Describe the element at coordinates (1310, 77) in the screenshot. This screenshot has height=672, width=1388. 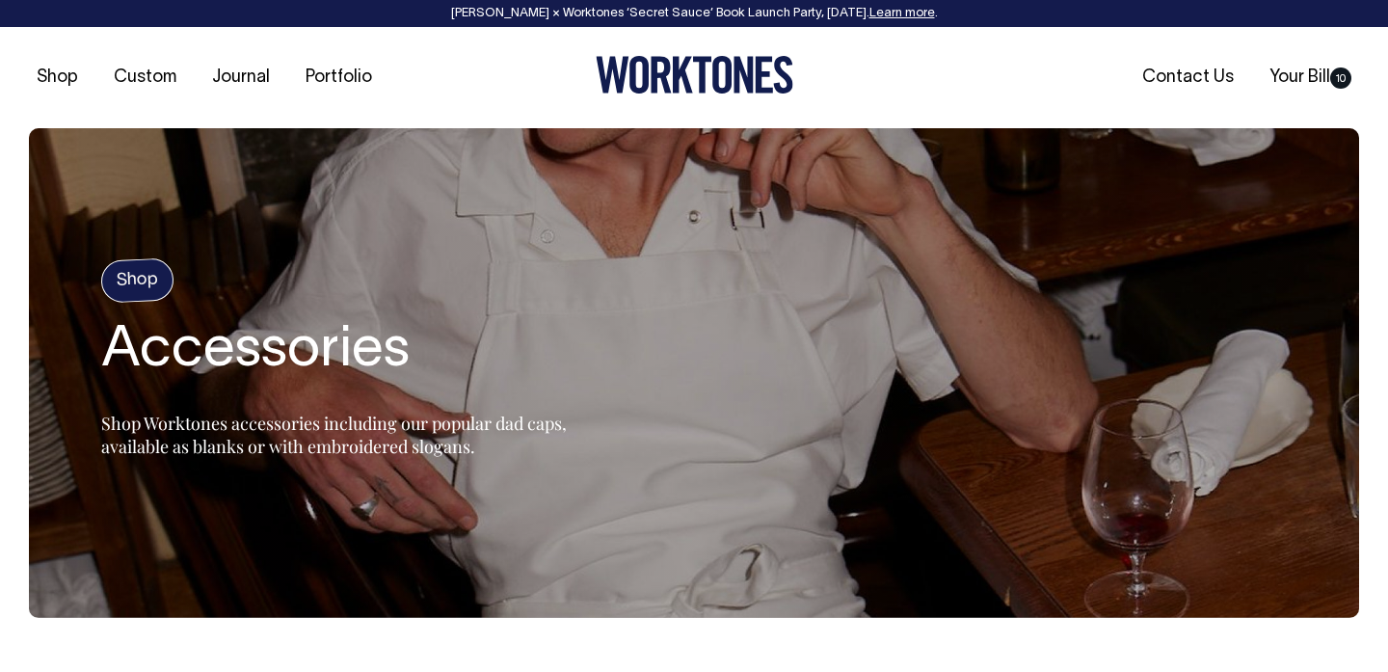
I see `a: Your Bill10` at that location.